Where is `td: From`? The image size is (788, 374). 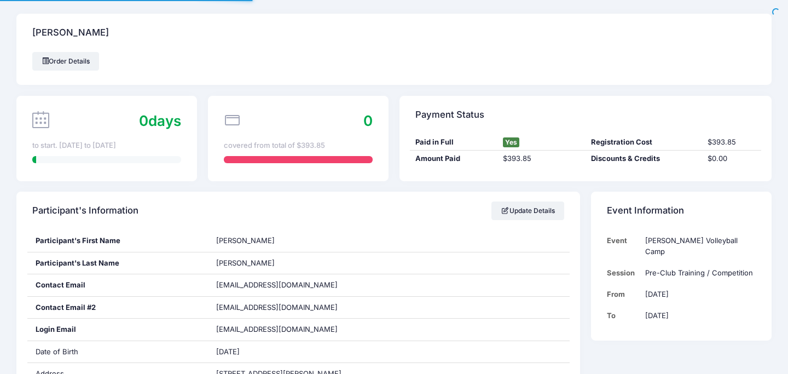
td: From is located at coordinates (623, 294).